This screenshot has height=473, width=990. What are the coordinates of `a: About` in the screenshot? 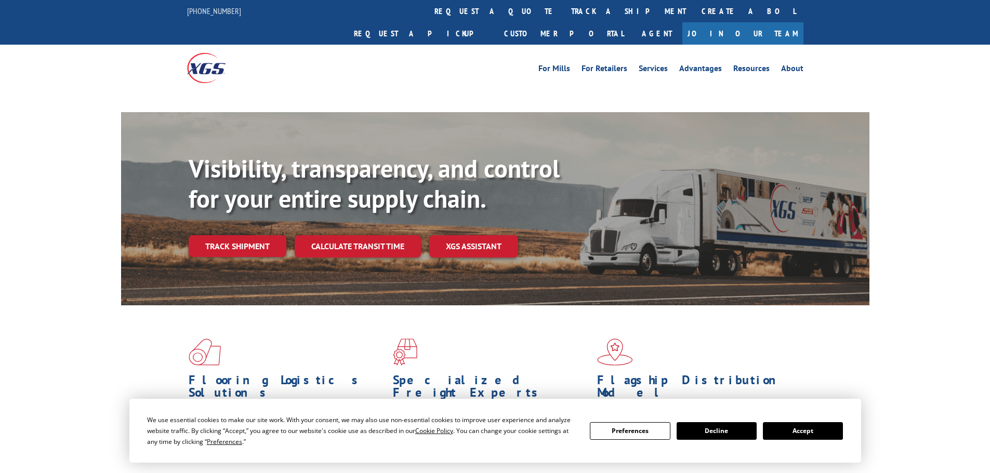 It's located at (792, 70).